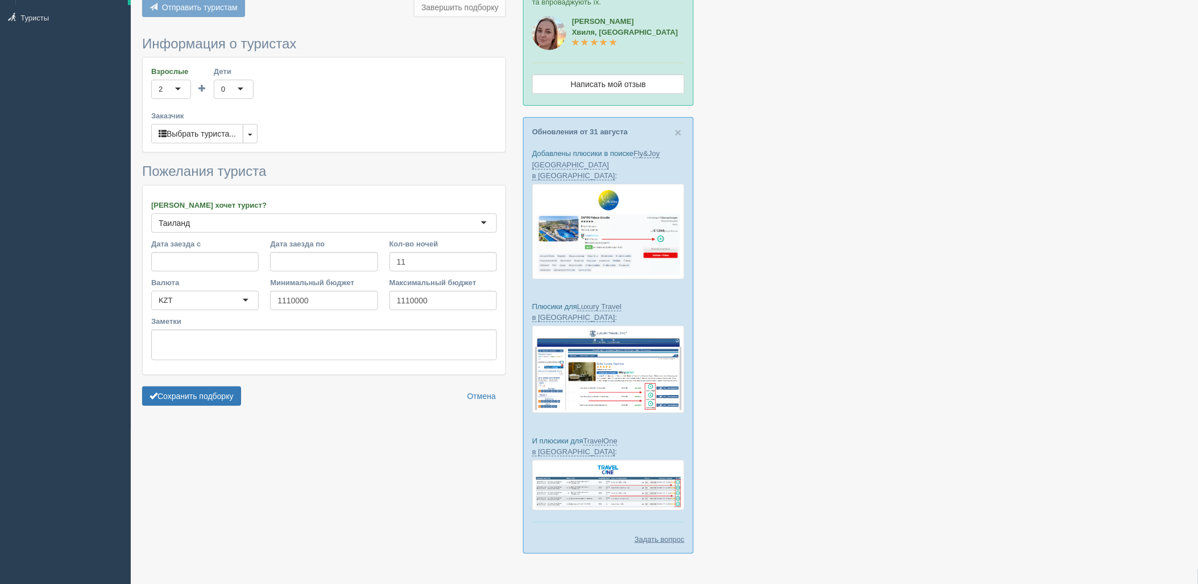  I want to click on p: Плюсики для :, so click(609, 312).